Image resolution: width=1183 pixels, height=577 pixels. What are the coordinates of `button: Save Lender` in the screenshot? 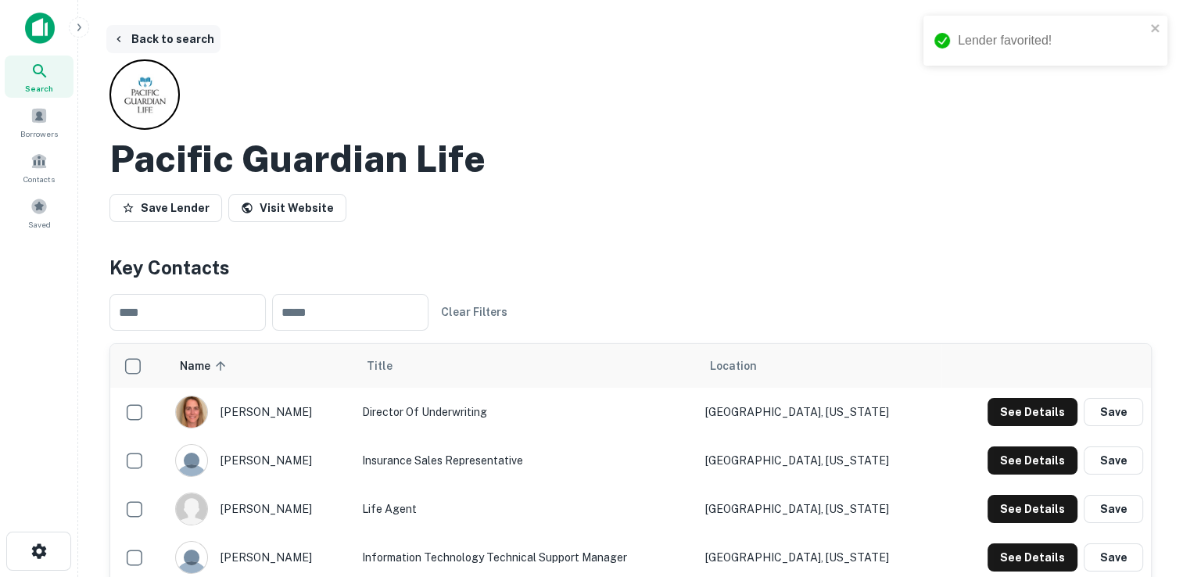 It's located at (166, 208).